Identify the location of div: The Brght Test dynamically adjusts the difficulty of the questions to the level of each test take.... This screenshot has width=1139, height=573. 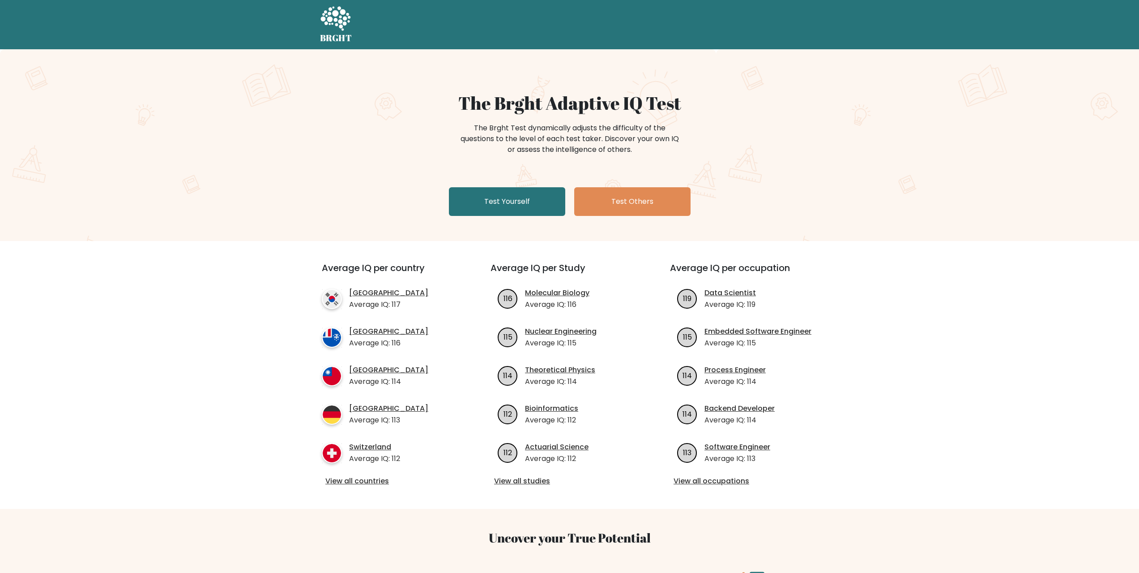
(570, 139).